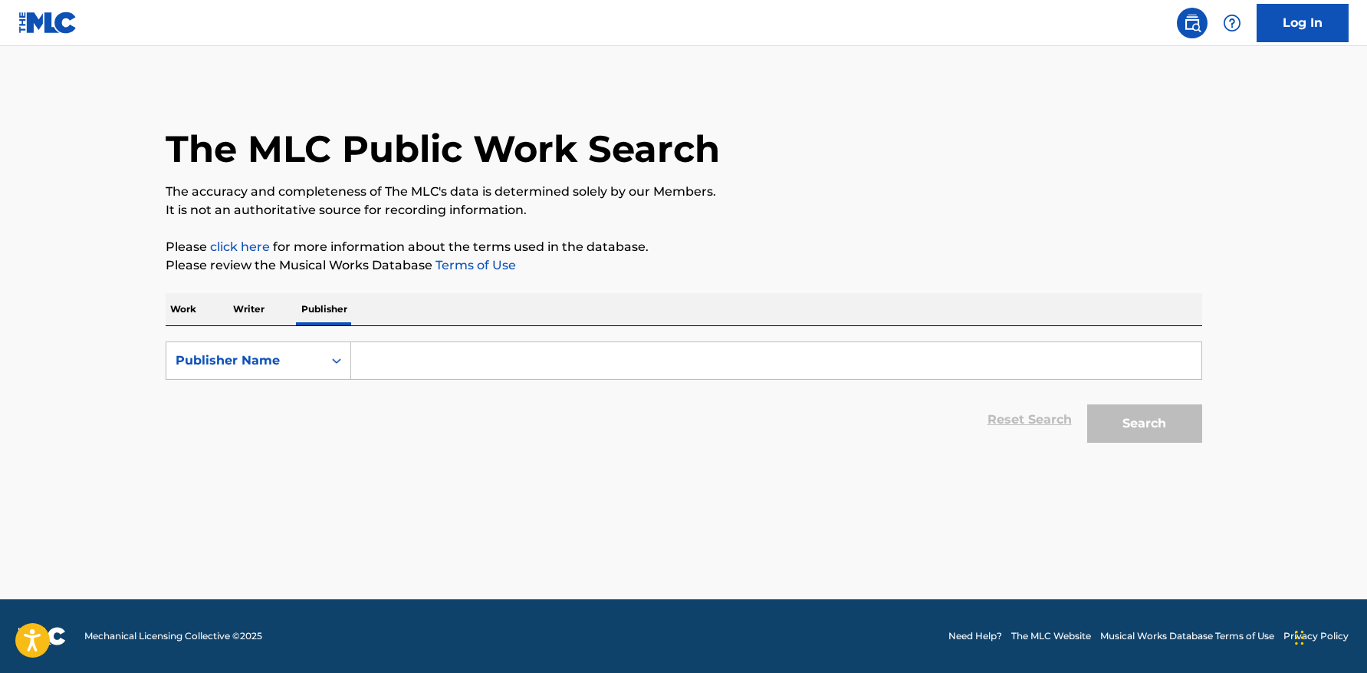  What do you see at coordinates (245, 360) in the screenshot?
I see `div: Publisher Name` at bounding box center [245, 360].